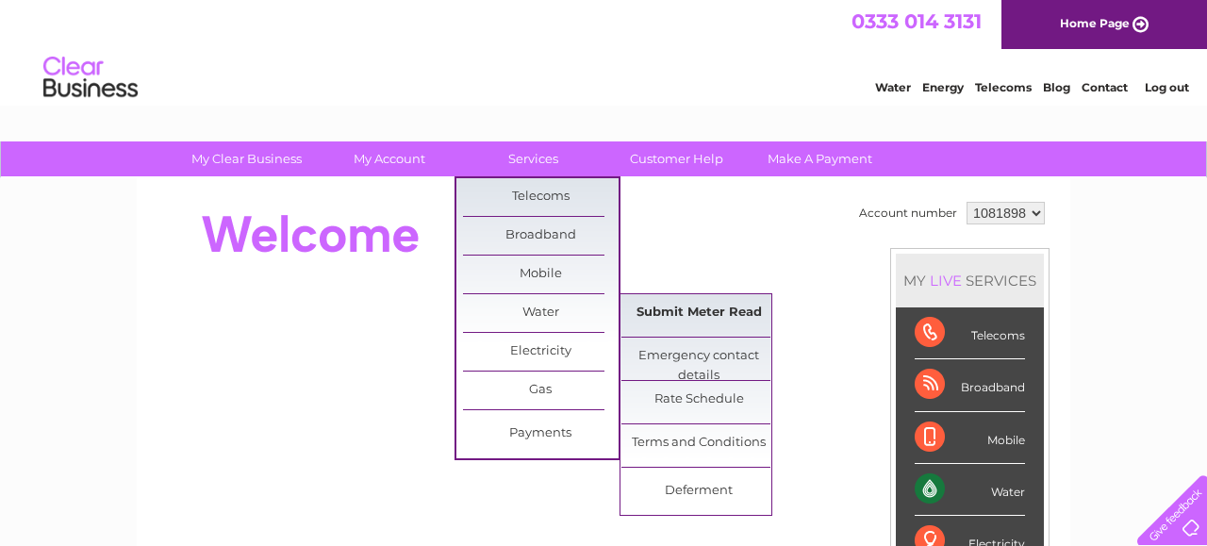 This screenshot has height=546, width=1207. What do you see at coordinates (946, 280) in the screenshot?
I see `div: LIVE` at bounding box center [946, 280].